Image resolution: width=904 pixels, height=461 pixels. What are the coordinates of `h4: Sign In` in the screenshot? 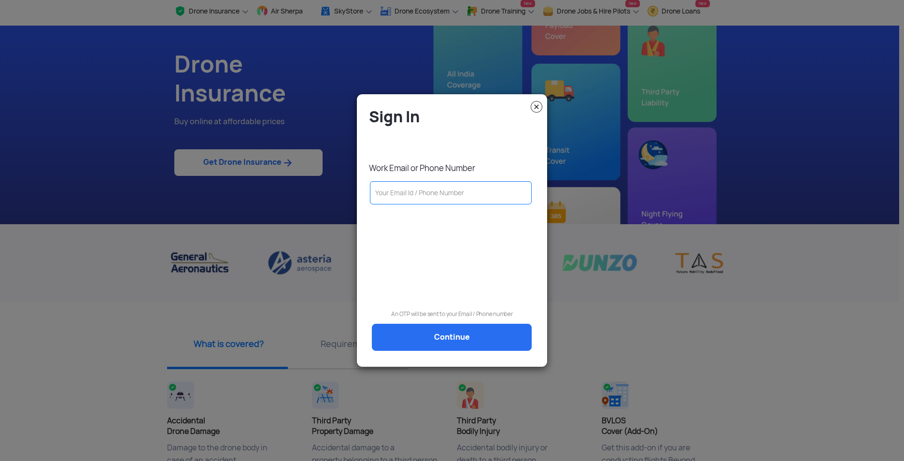 It's located at (454, 116).